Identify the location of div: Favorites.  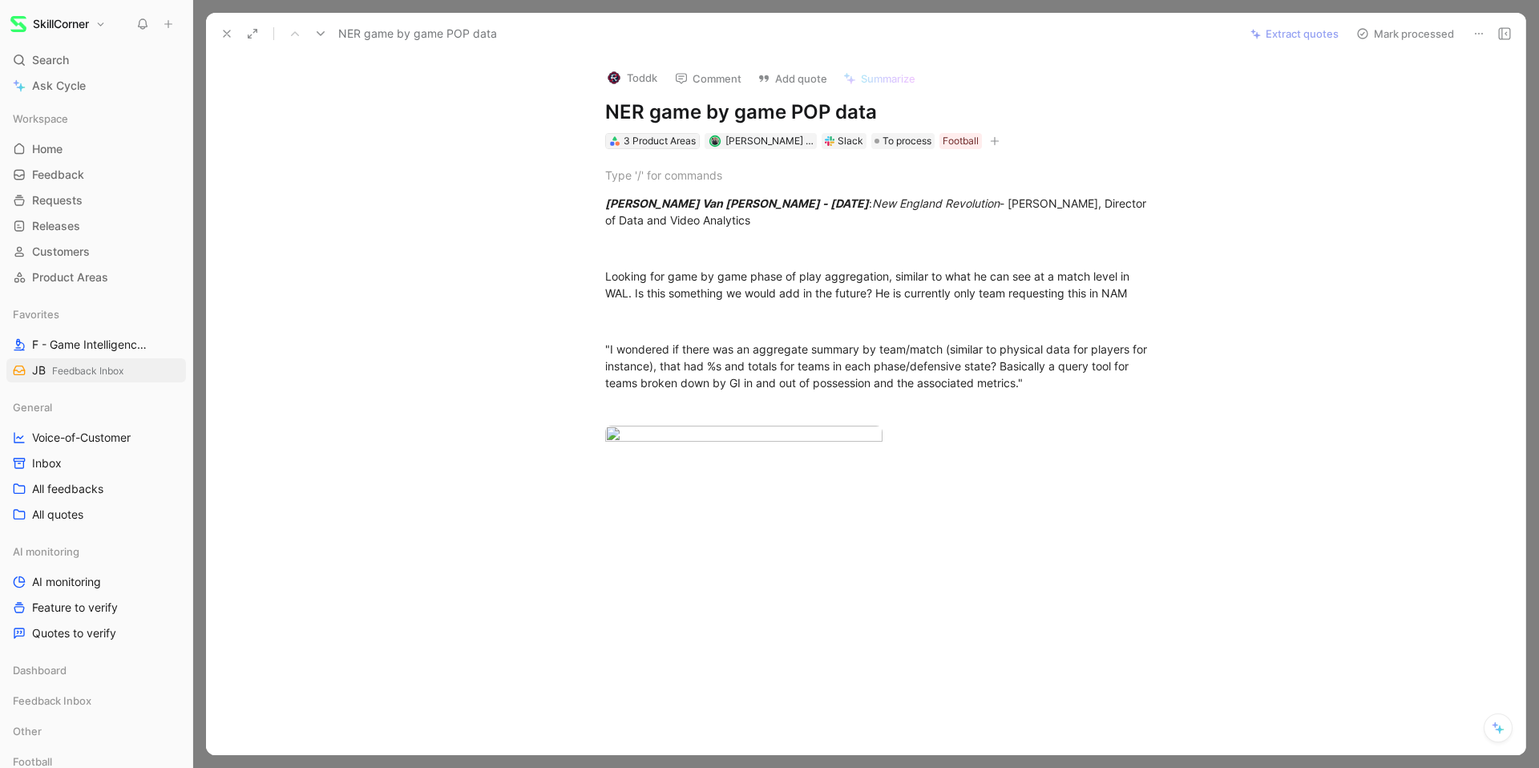
(96, 314).